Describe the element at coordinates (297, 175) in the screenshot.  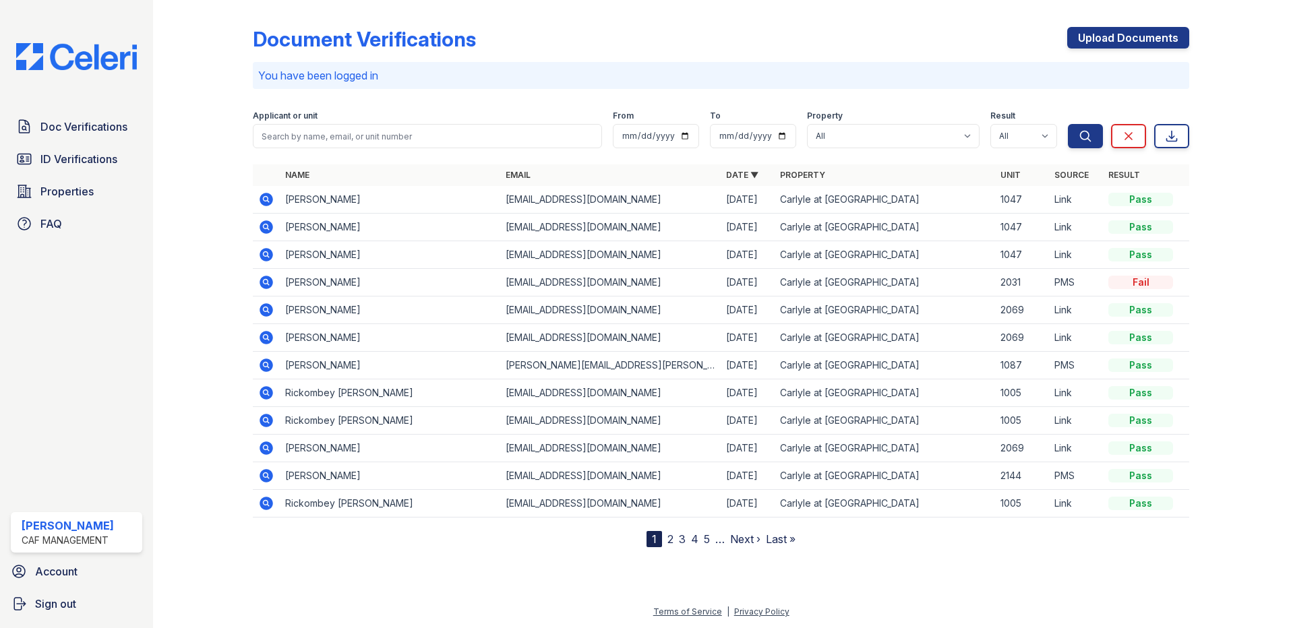
I see `a: Name` at that location.